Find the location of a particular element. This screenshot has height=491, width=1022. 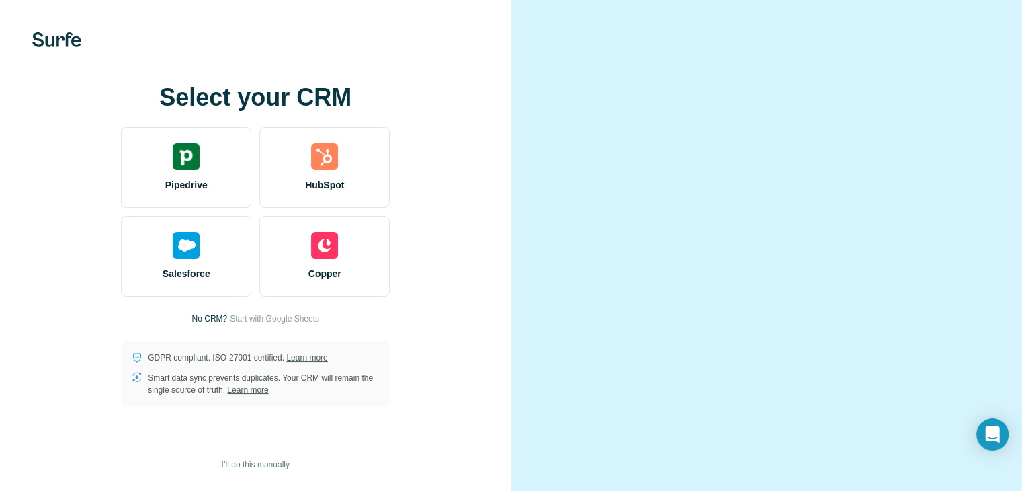

button: I’ll do this manually is located at coordinates (255, 464).